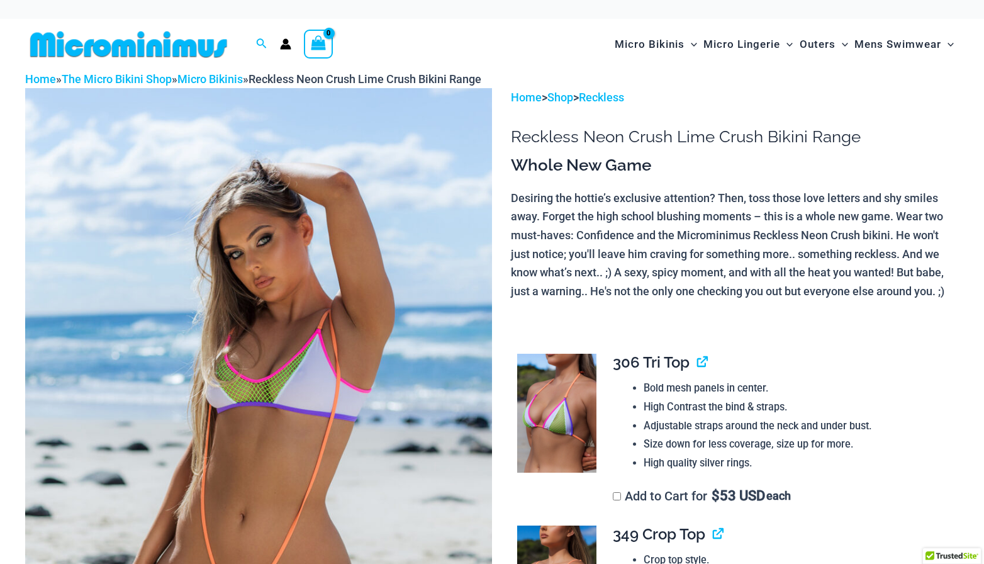 This screenshot has width=984, height=564. What do you see at coordinates (286, 44) in the screenshot?
I see `a: Account icon link` at bounding box center [286, 44].